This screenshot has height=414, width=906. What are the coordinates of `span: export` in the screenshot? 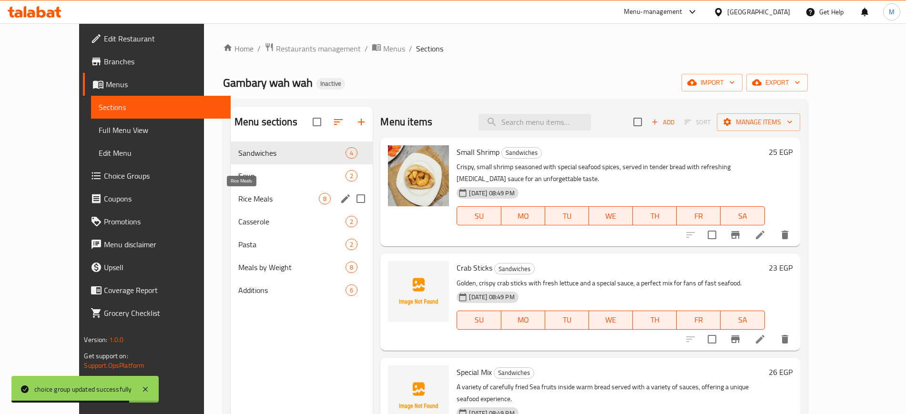 It's located at (776, 82).